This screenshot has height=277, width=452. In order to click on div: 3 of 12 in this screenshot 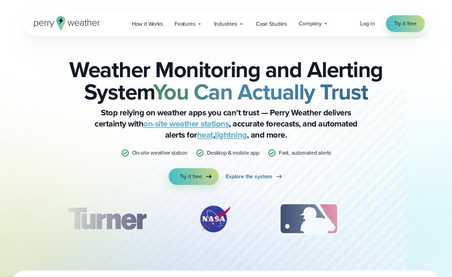, I will do `click(308, 219)`.